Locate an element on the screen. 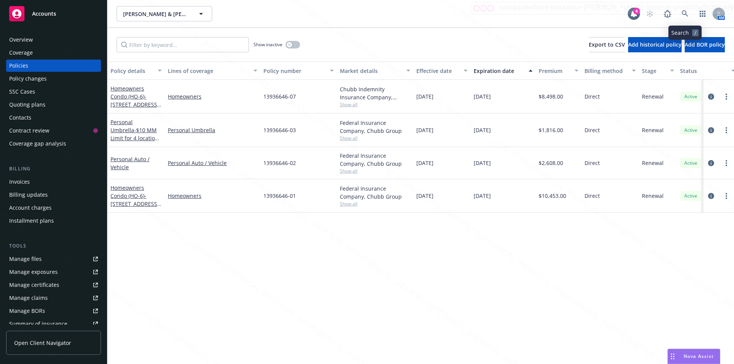 The image size is (734, 364). span: Manage exposures is located at coordinates (53, 272).